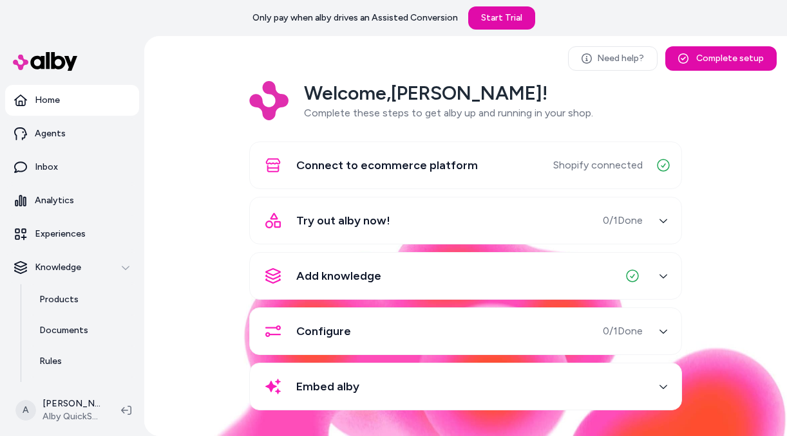 This screenshot has width=787, height=436. I want to click on p: Experiences, so click(60, 234).